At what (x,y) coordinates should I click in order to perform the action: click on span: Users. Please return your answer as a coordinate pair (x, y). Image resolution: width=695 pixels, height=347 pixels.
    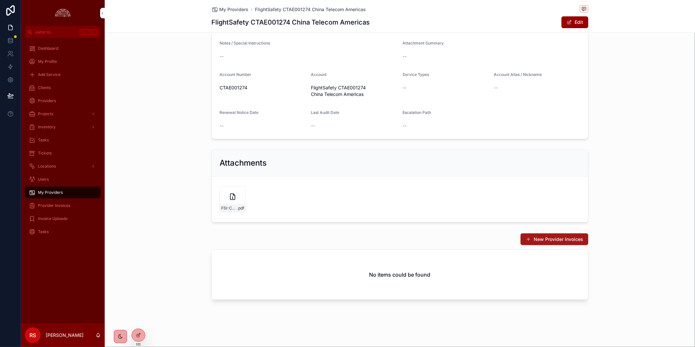
    Looking at the image, I should click on (43, 179).